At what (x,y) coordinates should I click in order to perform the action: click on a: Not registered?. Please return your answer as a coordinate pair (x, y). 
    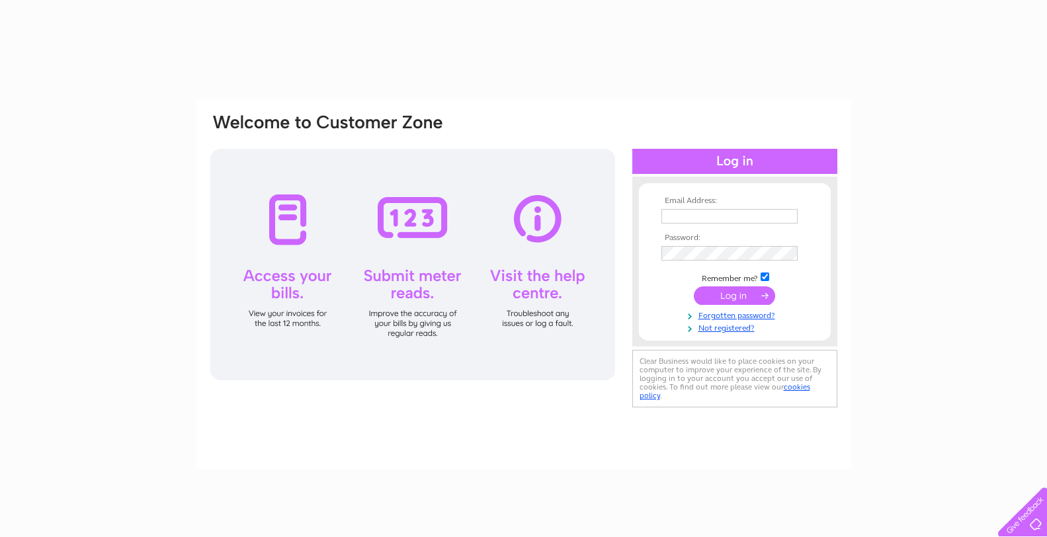
    Looking at the image, I should click on (736, 327).